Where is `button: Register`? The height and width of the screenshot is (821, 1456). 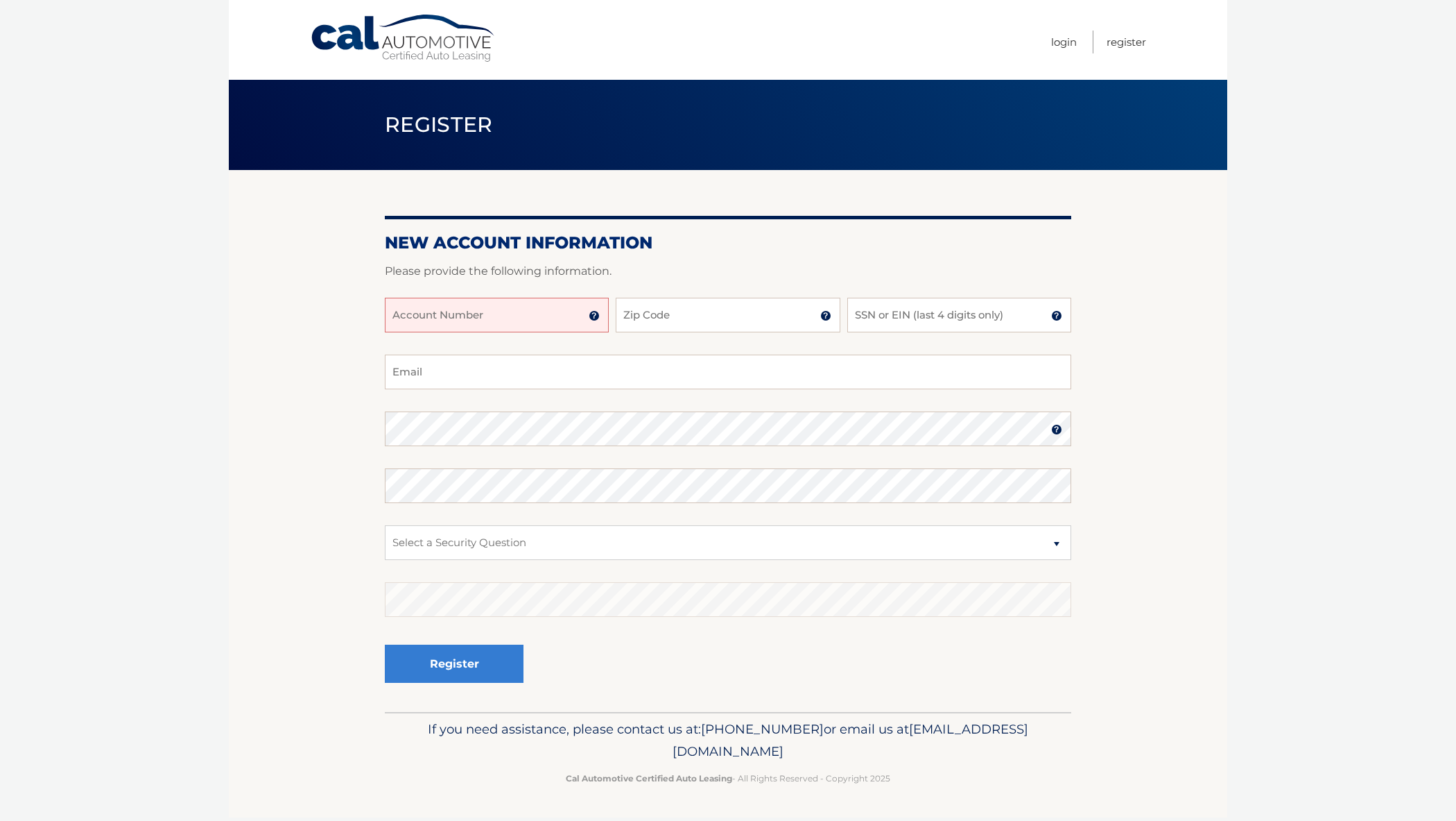 button: Register is located at coordinates (454, 663).